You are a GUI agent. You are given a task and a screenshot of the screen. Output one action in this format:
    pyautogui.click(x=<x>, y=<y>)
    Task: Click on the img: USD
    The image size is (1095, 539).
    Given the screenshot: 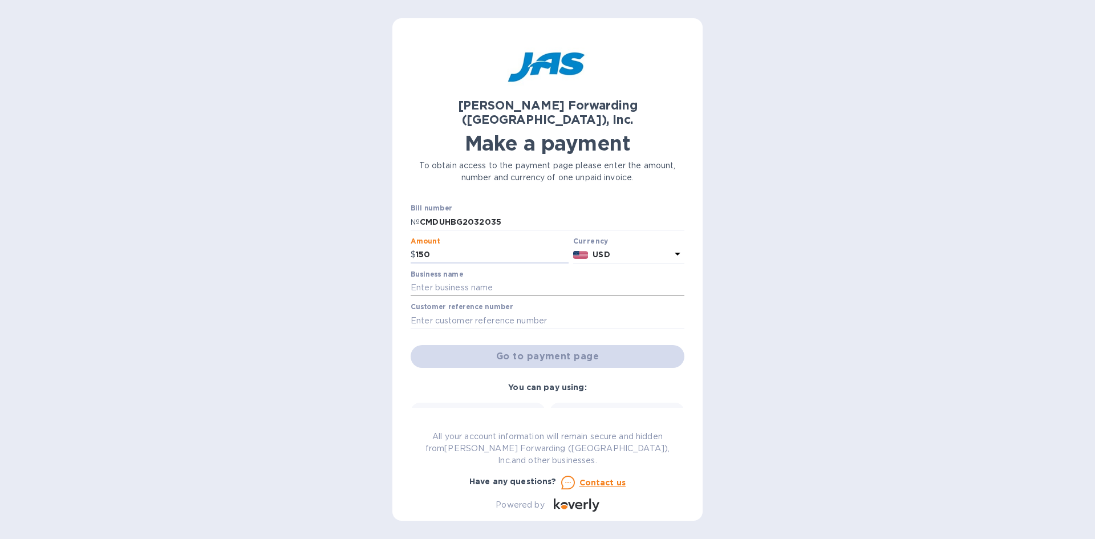 What is the action you would take?
    pyautogui.click(x=580, y=255)
    